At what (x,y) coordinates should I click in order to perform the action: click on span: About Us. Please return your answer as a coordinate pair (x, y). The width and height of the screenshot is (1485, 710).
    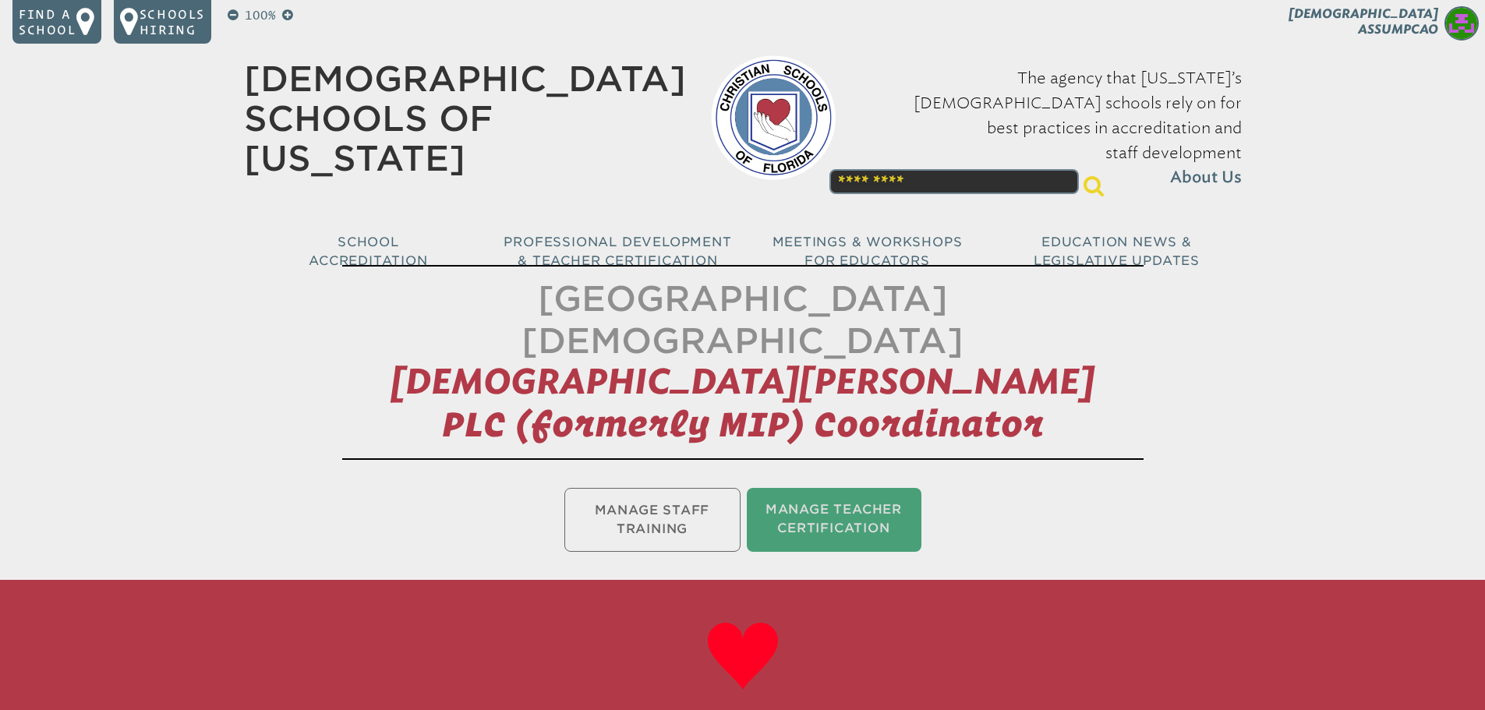
    Looking at the image, I should click on (1206, 178).